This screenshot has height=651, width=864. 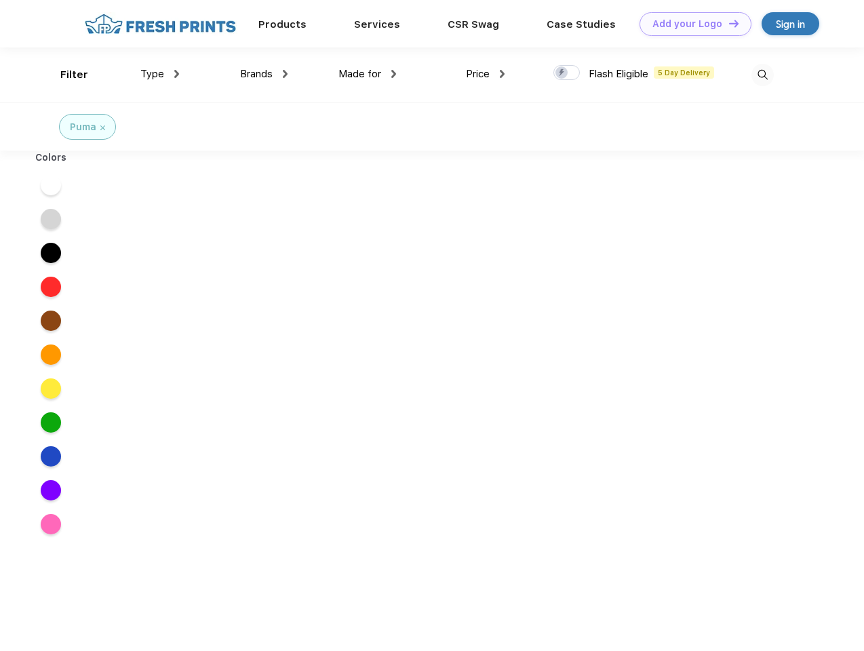 What do you see at coordinates (359, 74) in the screenshot?
I see `span: Made for` at bounding box center [359, 74].